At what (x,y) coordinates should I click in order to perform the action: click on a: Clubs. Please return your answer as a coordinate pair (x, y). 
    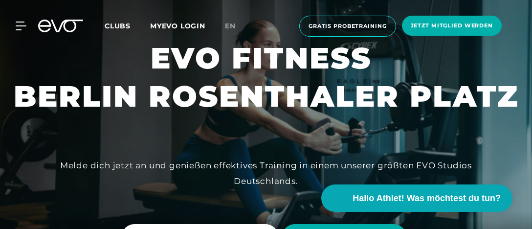
    Looking at the image, I should click on (127, 25).